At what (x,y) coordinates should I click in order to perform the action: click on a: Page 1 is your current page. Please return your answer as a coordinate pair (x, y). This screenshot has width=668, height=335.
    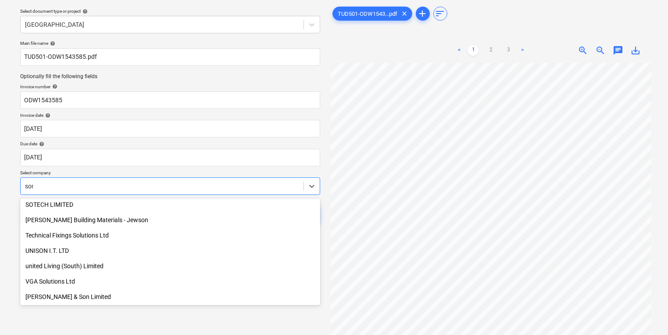
    Looking at the image, I should click on (473, 50).